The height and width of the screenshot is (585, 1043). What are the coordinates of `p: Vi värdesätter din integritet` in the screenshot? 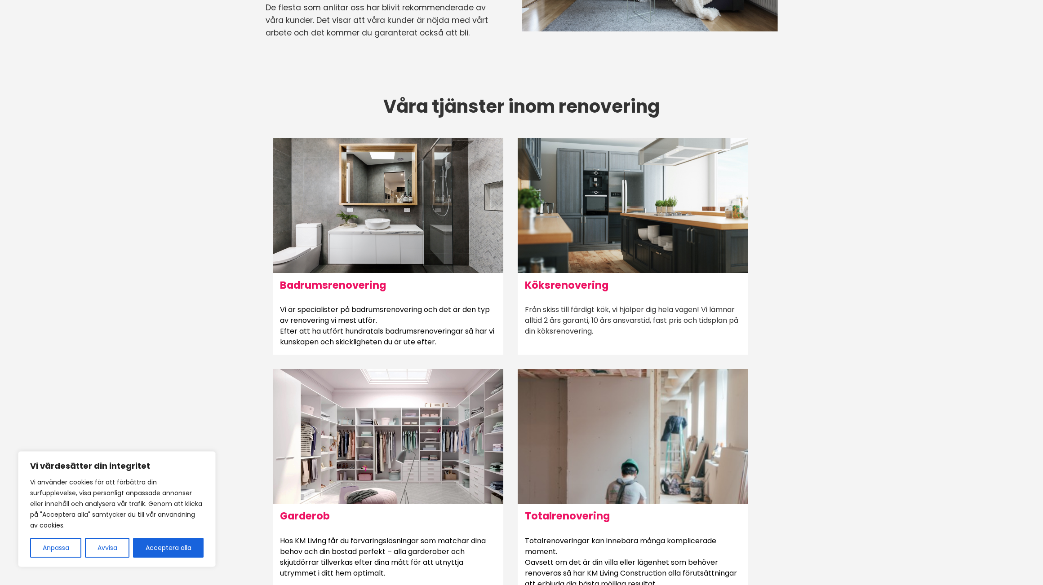 It's located at (117, 466).